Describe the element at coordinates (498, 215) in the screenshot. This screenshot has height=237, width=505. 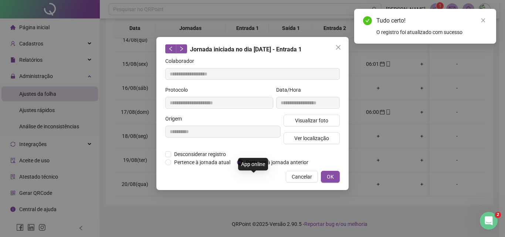
I see `span: 2` at that location.